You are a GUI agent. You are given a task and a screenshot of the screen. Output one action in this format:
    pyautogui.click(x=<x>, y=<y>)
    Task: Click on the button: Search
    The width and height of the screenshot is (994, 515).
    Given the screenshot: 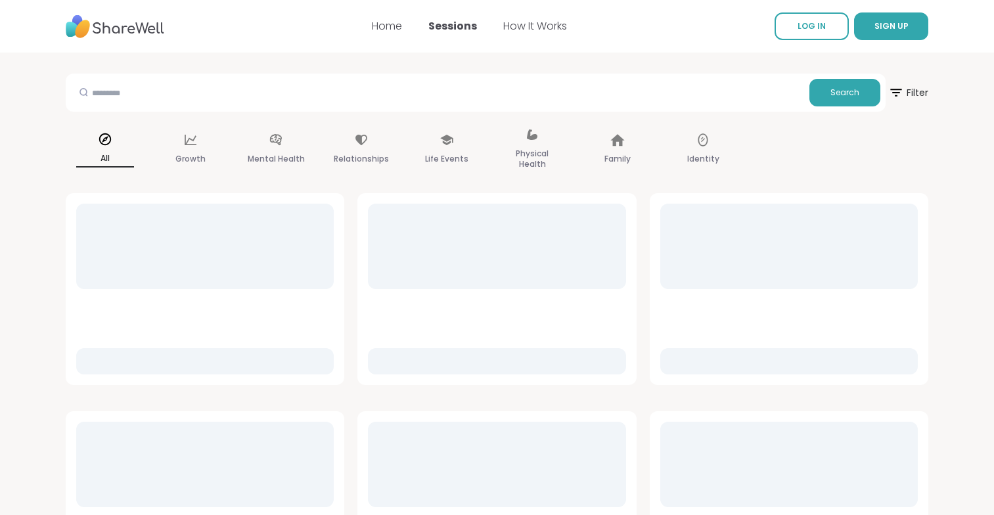 What is the action you would take?
    pyautogui.click(x=845, y=93)
    